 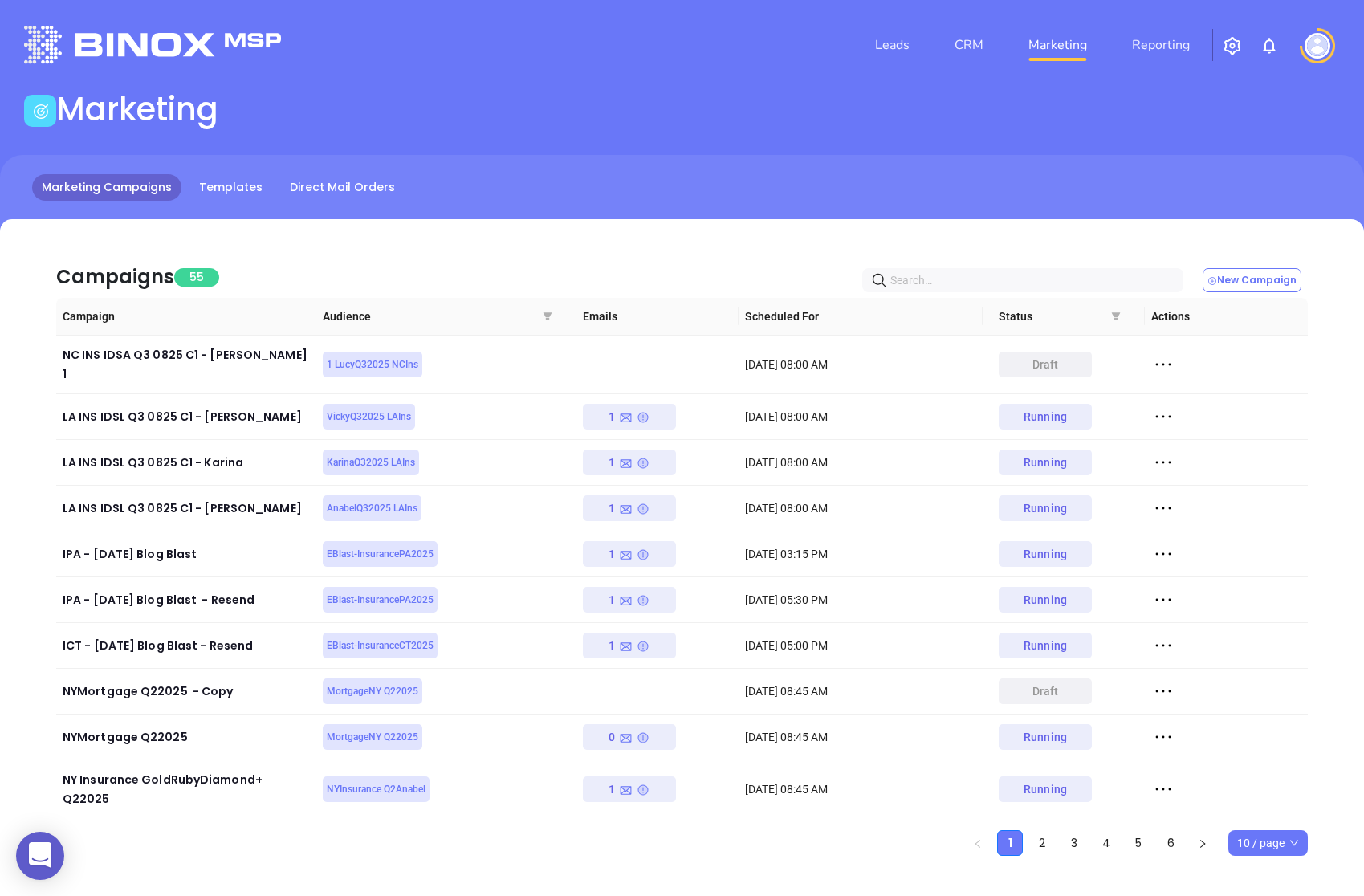 I want to click on a: CRM, so click(x=969, y=45).